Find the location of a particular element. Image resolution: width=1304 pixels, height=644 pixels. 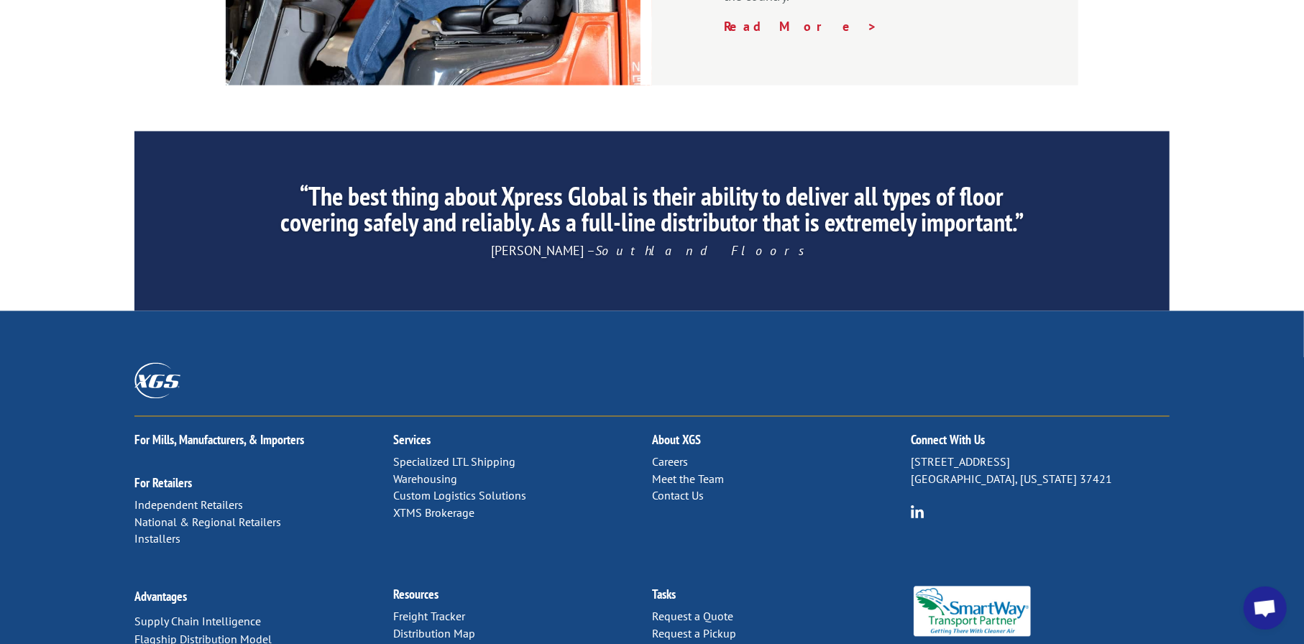

a: Installers is located at coordinates (157, 539).